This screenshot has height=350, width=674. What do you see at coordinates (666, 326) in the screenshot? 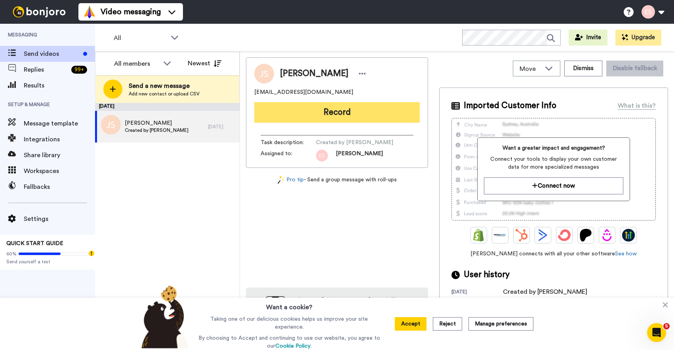
I see `span: 5` at bounding box center [666, 326].